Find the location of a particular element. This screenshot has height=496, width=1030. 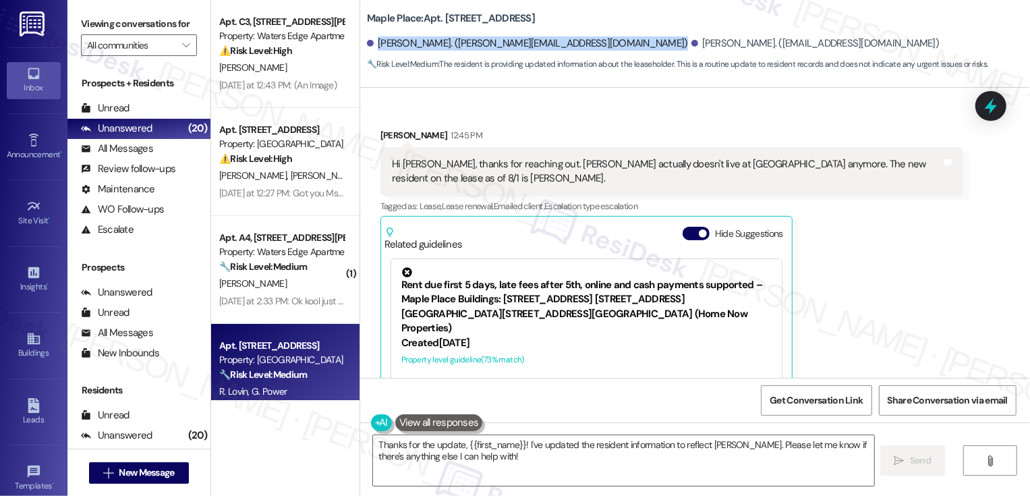

div: Maintenance is located at coordinates (118, 189).